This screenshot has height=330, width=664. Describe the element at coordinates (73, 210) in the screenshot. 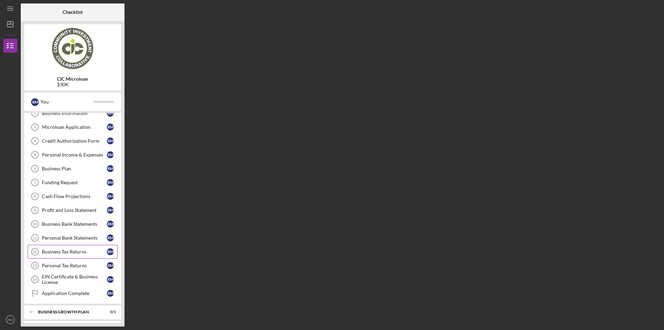

I see `a: 9Profit and Loss StatementRM` at that location.